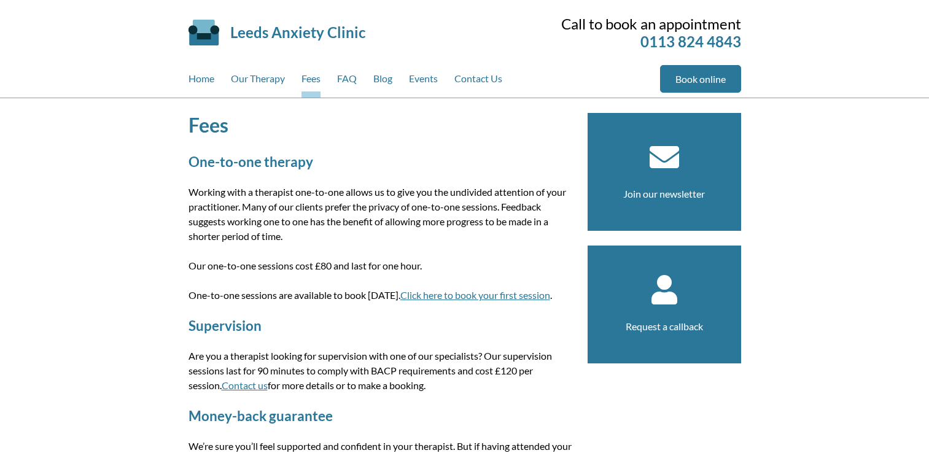 This screenshot has width=929, height=453. Describe the element at coordinates (664, 326) in the screenshot. I see `a: Request a callback` at that location.